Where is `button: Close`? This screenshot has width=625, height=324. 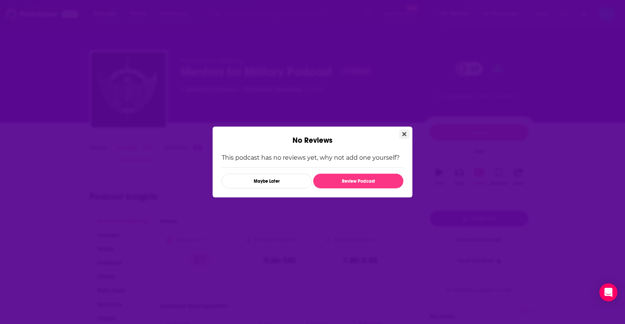
button: Close is located at coordinates (404, 134).